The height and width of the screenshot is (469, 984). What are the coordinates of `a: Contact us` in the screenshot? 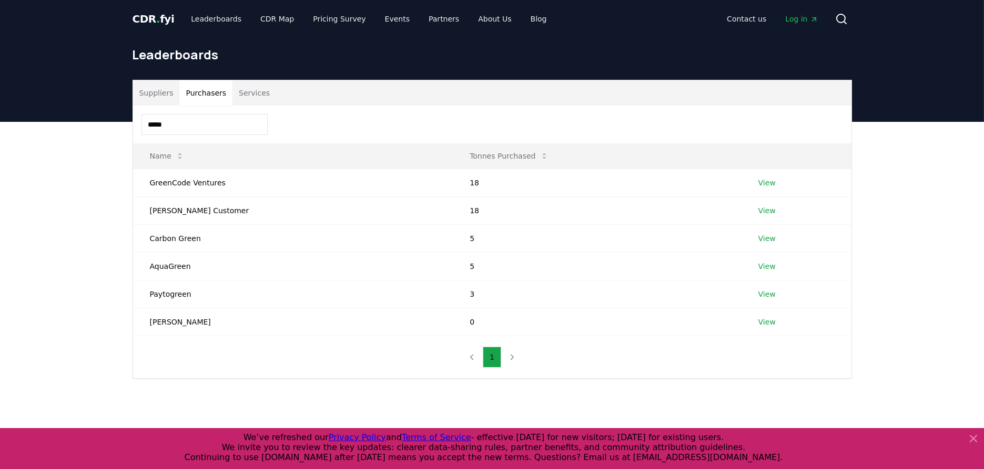 It's located at (746, 19).